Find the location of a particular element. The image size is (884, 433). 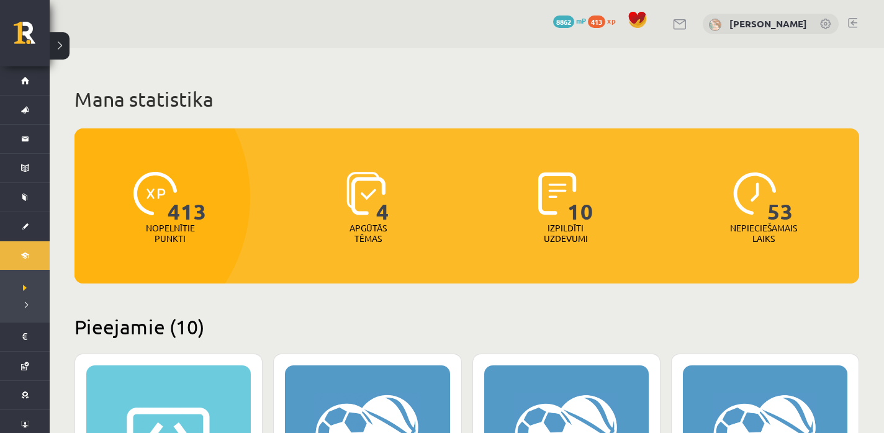

span: 53 is located at coordinates (780, 197).